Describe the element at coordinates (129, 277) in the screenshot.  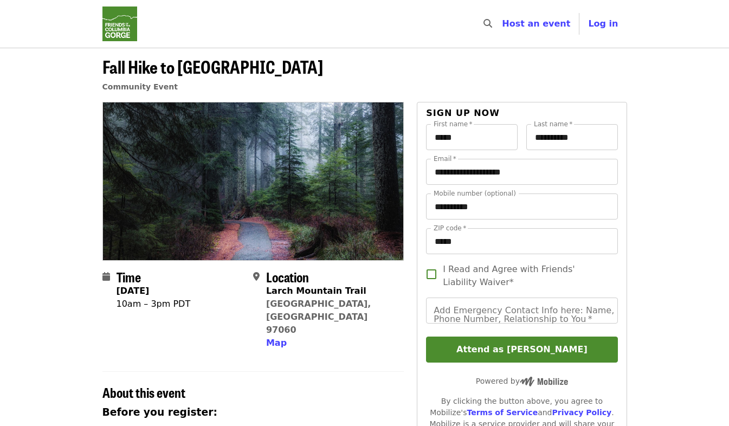
I see `span: Time` at that location.